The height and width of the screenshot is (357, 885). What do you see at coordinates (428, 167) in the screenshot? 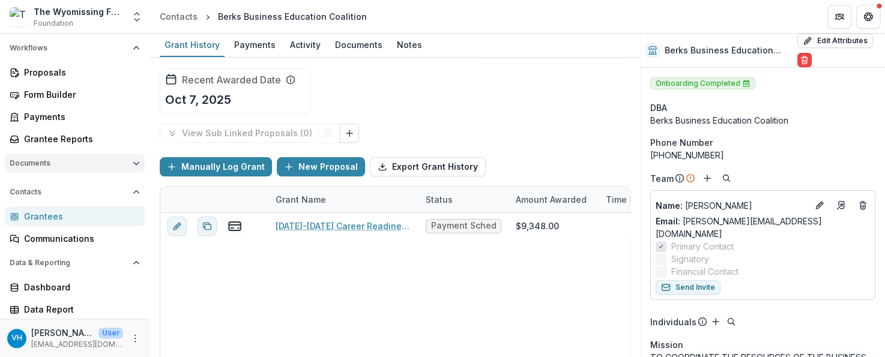
I see `button: Export Grant History` at bounding box center [428, 167].